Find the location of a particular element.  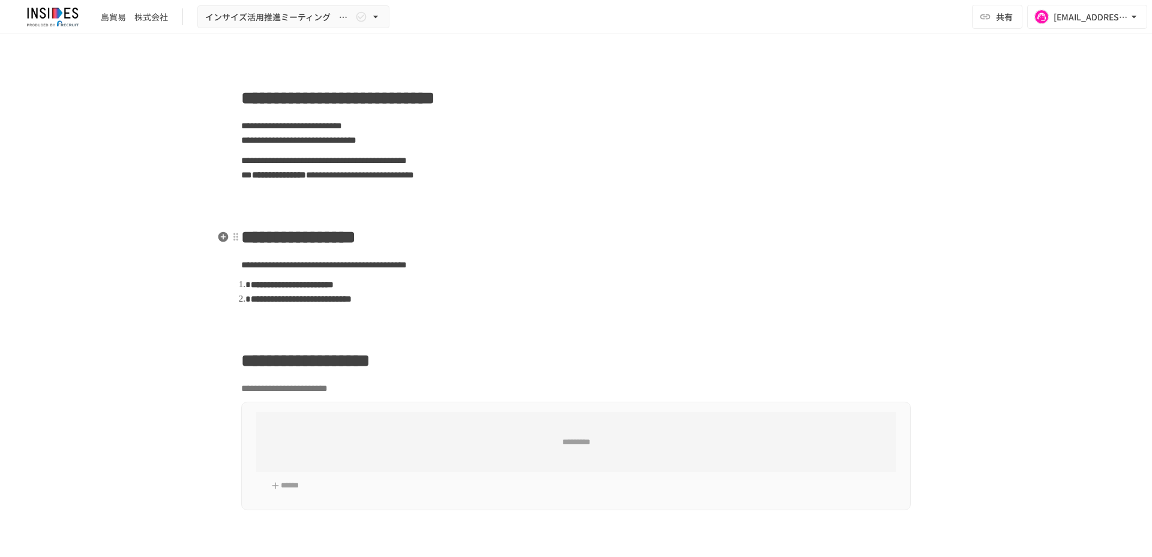

span: インサイズ活用推進ミーティング ～1回目～ is located at coordinates (279, 17).